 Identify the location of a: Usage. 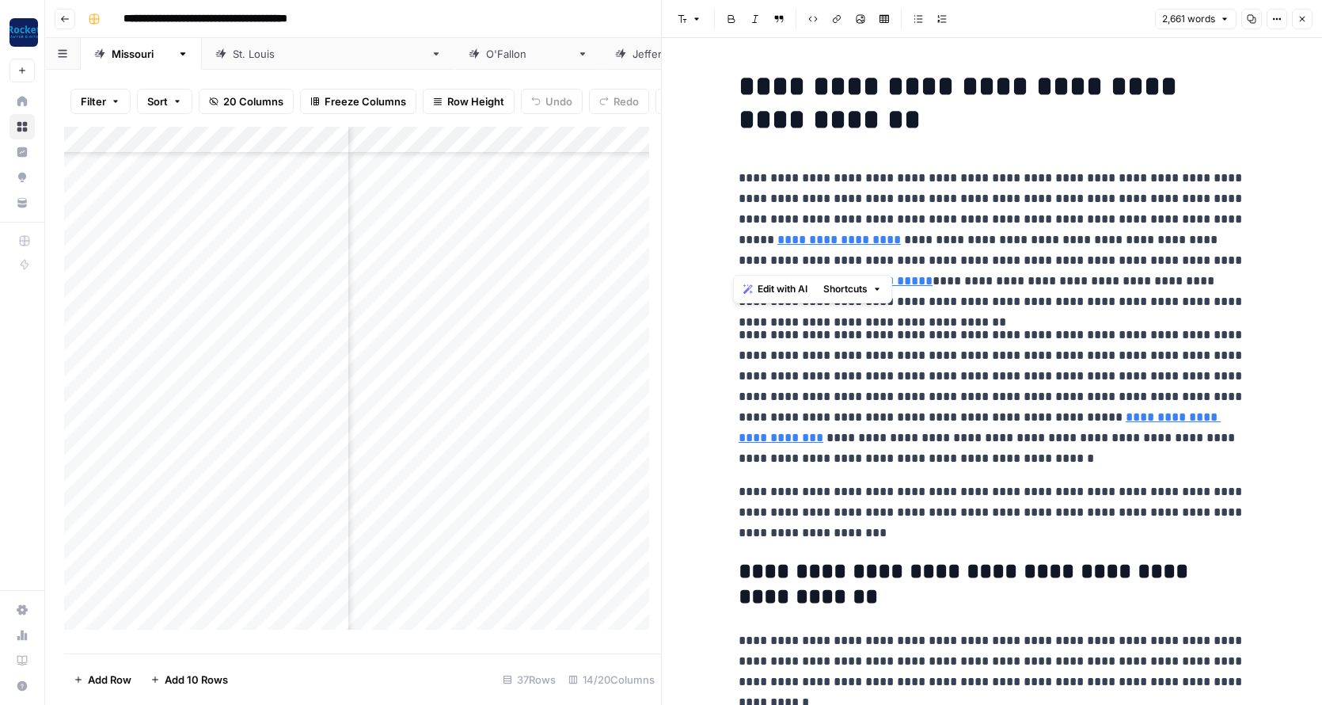
(22, 635).